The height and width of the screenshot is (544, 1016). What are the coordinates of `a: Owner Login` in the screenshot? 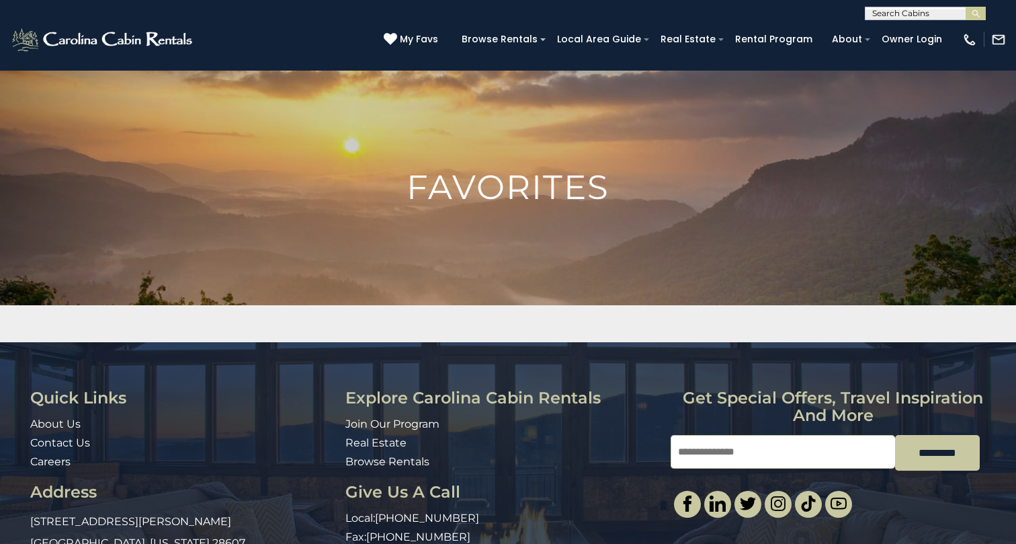 It's located at (912, 39).